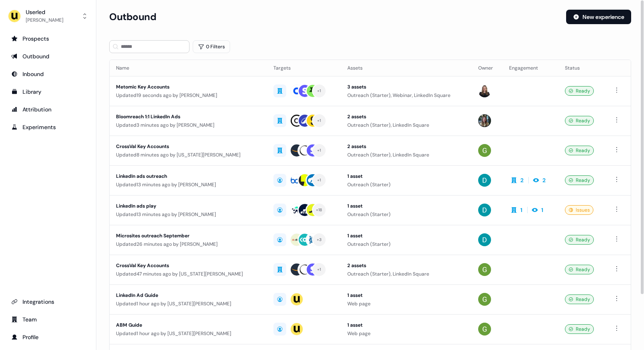 The image size is (644, 350). Describe the element at coordinates (188, 235) in the screenshot. I see `div: Microsites outreach September` at that location.